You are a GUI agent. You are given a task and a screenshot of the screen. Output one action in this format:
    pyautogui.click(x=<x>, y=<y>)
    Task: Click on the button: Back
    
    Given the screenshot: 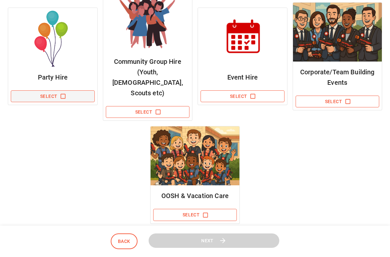 What is the action you would take?
    pyautogui.click(x=124, y=241)
    